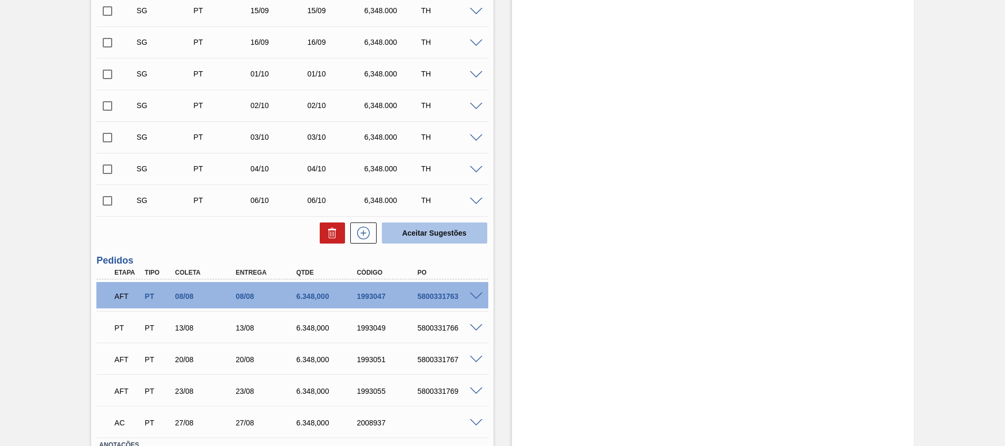 This screenshot has width=1005, height=446. What do you see at coordinates (388, 423) in the screenshot?
I see `div: 2008937` at bounding box center [388, 423].